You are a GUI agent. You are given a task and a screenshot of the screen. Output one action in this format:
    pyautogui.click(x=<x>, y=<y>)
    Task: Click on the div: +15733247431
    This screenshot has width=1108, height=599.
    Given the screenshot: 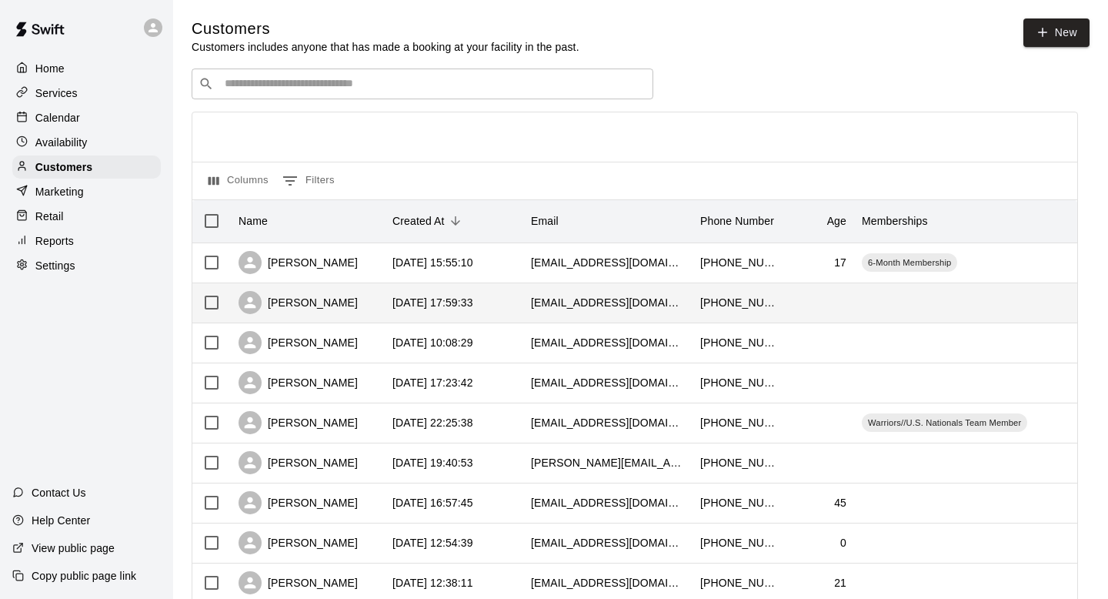 What is the action you would take?
    pyautogui.click(x=739, y=383)
    